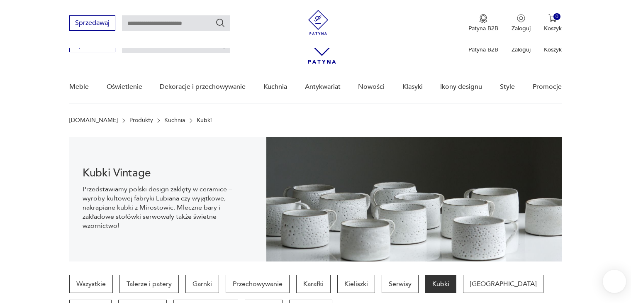 This screenshot has height=303, width=631. What do you see at coordinates (323, 87) in the screenshot?
I see `a: Antykwariat` at bounding box center [323, 87].